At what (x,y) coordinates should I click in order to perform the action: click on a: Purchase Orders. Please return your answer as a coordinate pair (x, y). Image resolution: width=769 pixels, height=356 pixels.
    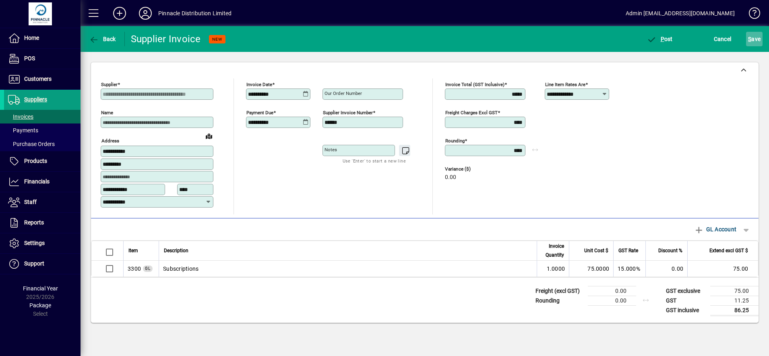
    Looking at the image, I should click on (42, 144).